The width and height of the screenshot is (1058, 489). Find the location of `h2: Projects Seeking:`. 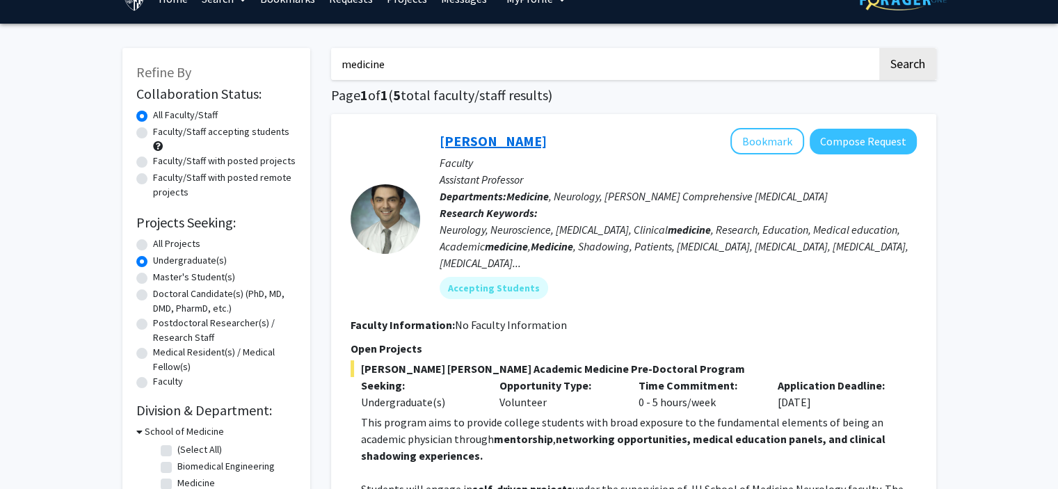

h2: Projects Seeking: is located at coordinates (216, 223).